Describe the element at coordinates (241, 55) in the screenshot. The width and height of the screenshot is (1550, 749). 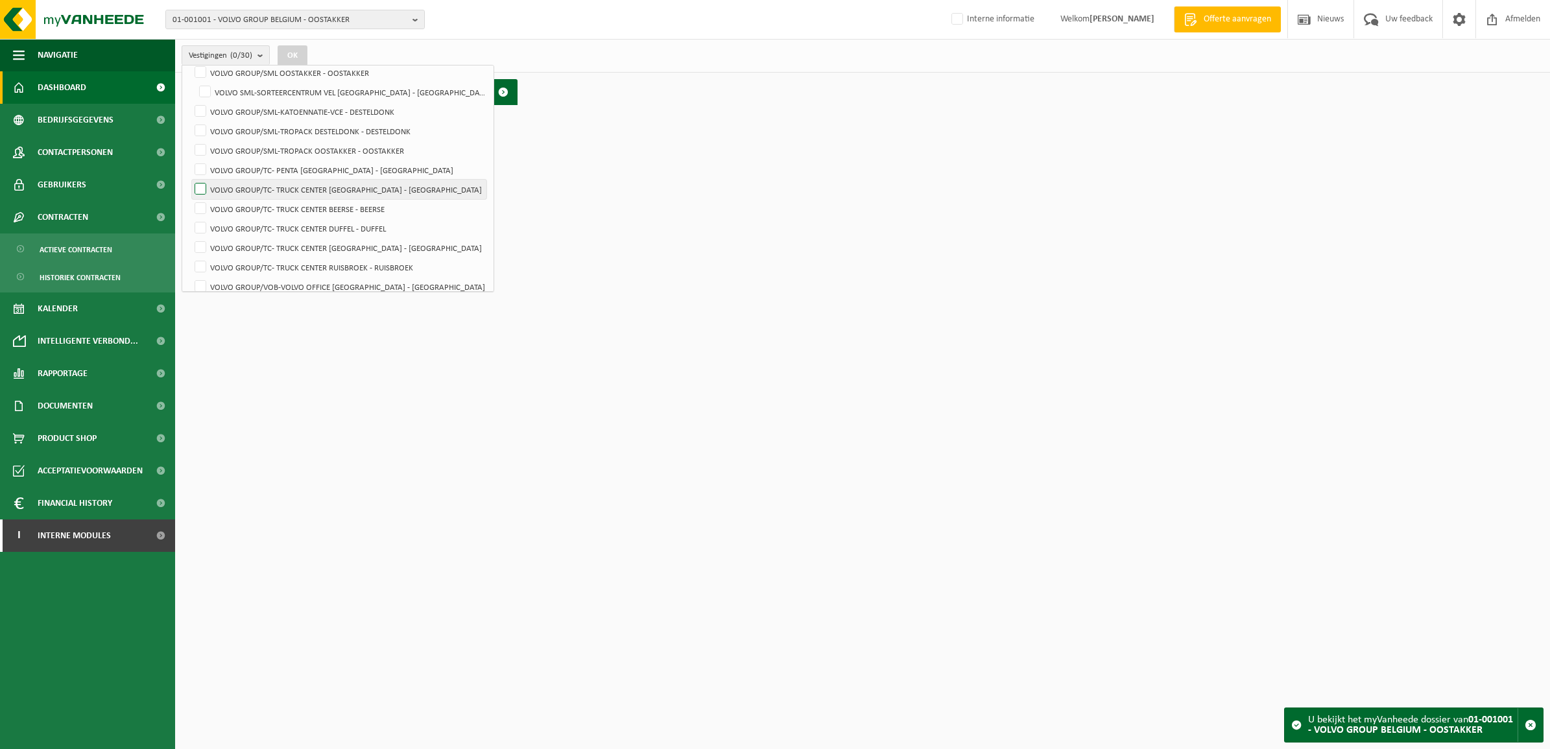
I see `count: (0/30)` at that location.